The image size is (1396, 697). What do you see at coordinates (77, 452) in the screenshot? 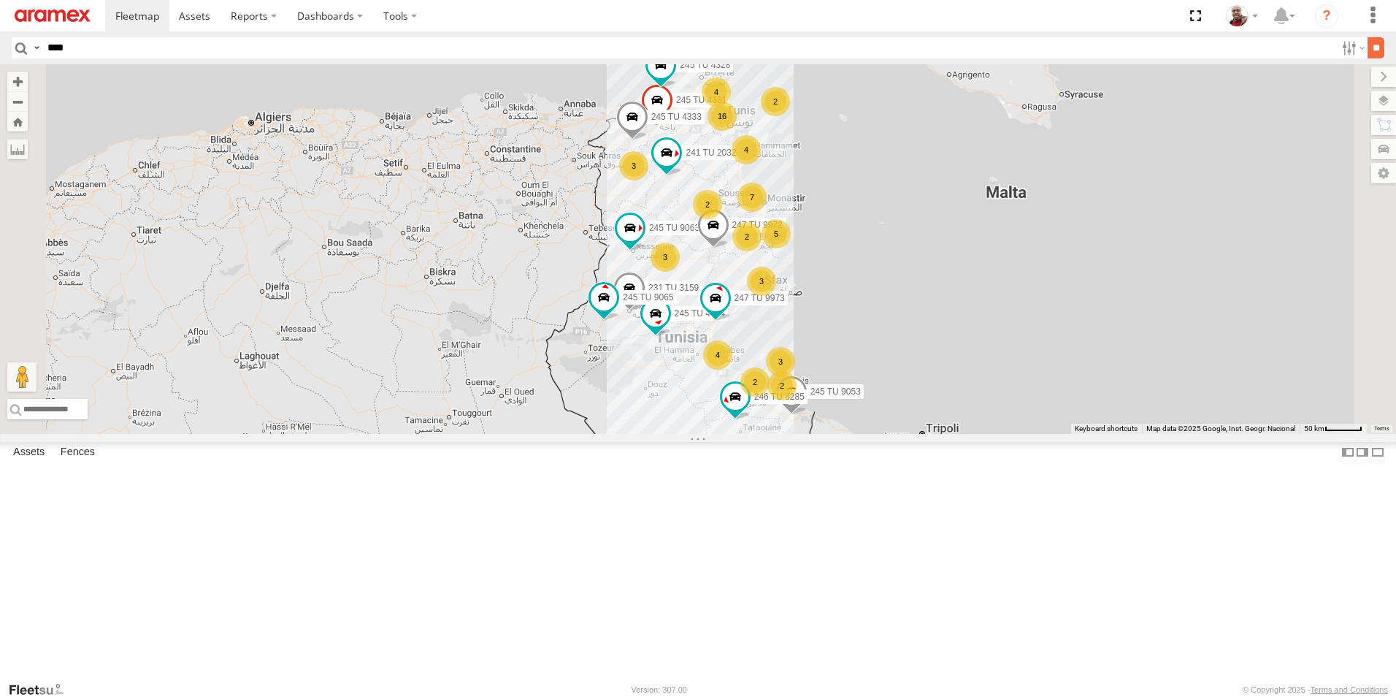
I see `label: Fences` at bounding box center [77, 452].